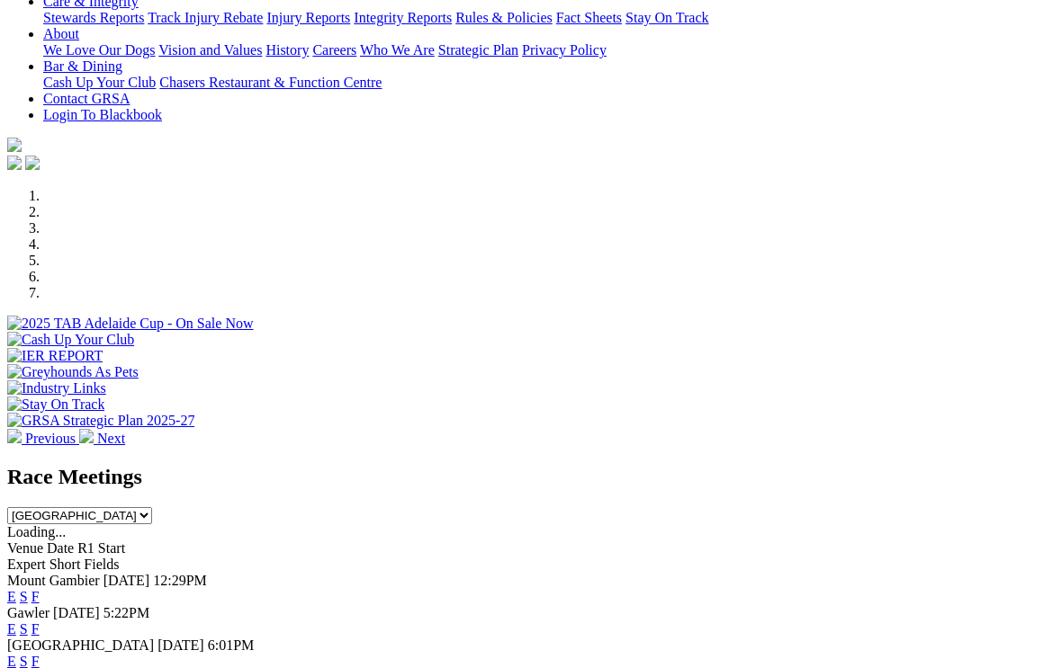 This screenshot has height=668, width=1062. What do you see at coordinates (99, 82) in the screenshot?
I see `a: Cash Up Your Club` at bounding box center [99, 82].